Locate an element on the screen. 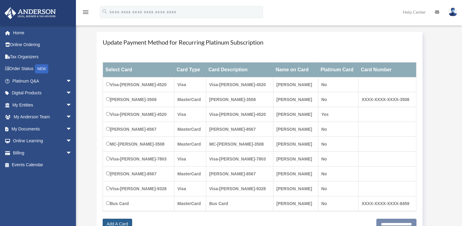 The width and height of the screenshot is (462, 226). img: Anderson Advisors Platinum Portal is located at coordinates (30, 13).